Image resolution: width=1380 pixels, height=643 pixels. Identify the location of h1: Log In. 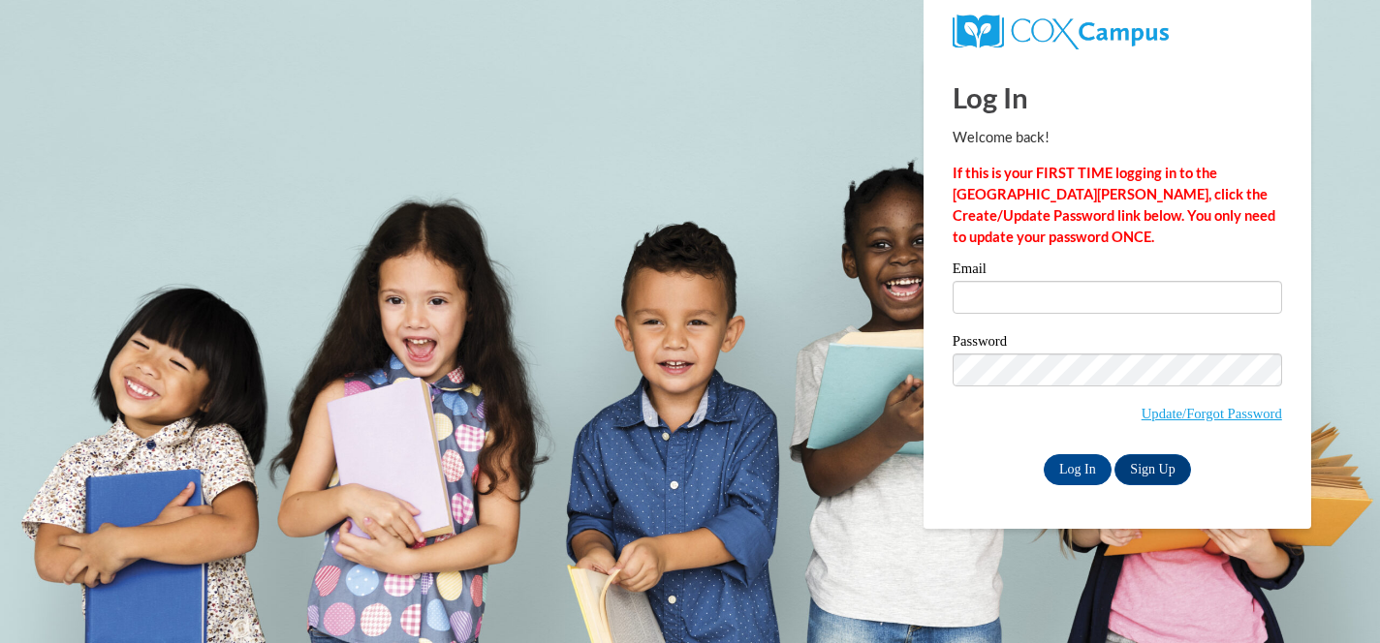
(1117, 97).